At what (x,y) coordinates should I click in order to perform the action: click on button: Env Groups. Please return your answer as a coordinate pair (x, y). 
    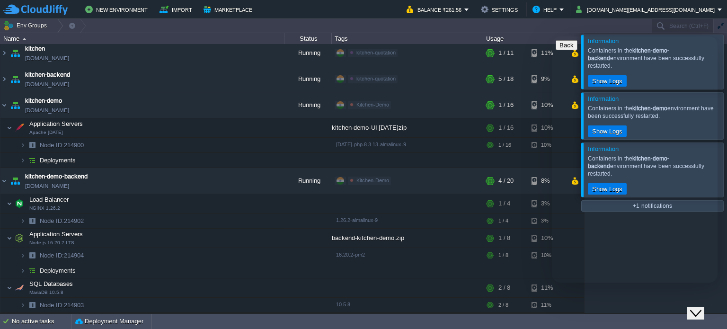
    Looking at the image, I should click on (27, 26).